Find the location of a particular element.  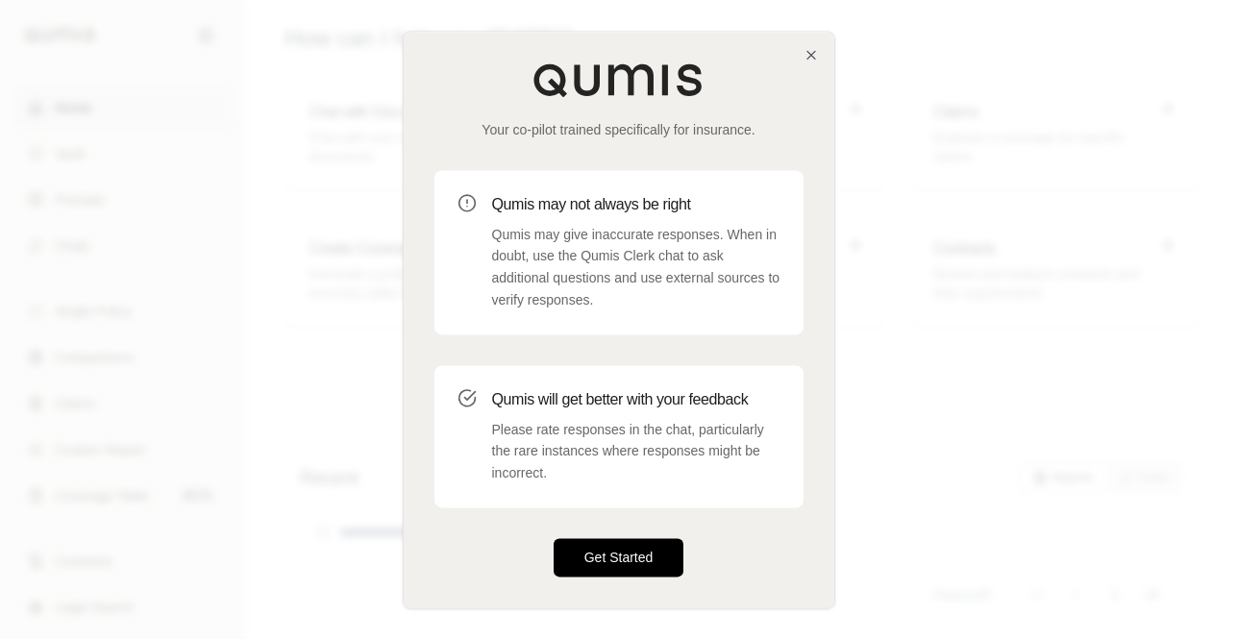

p: Qumis may give inaccurate responses. When in doubt, use the Qumis Clerk chat to ask additional qu... is located at coordinates (636, 267).